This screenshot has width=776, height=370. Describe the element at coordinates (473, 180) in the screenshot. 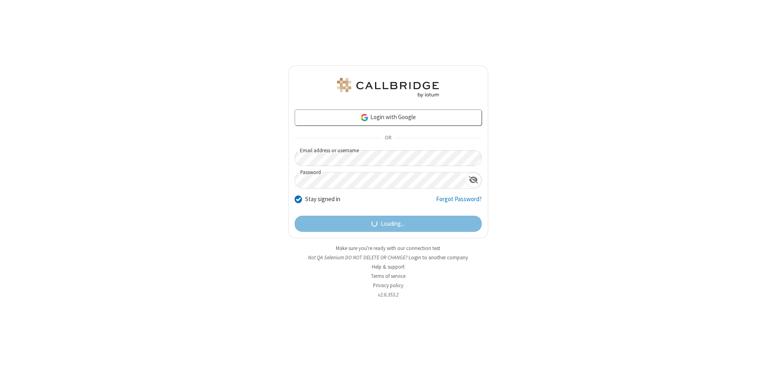

I see `div: Show password` at that location.